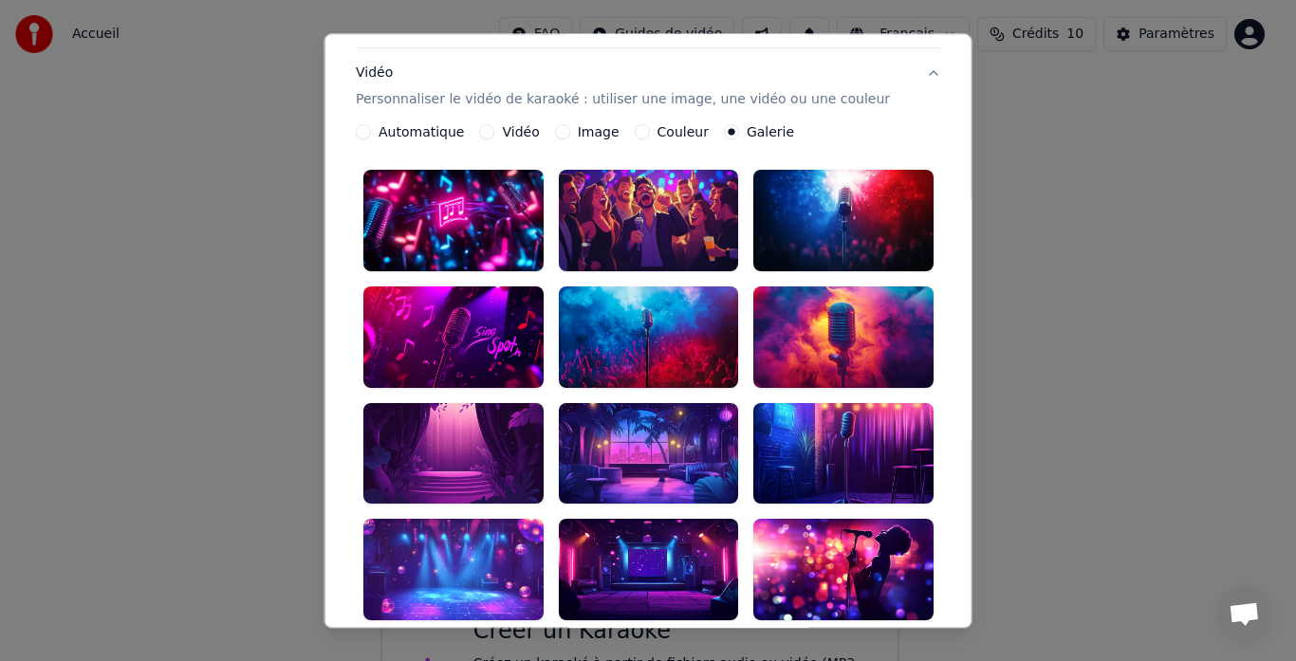 The height and width of the screenshot is (661, 1296). I want to click on label: Galerie, so click(769, 133).